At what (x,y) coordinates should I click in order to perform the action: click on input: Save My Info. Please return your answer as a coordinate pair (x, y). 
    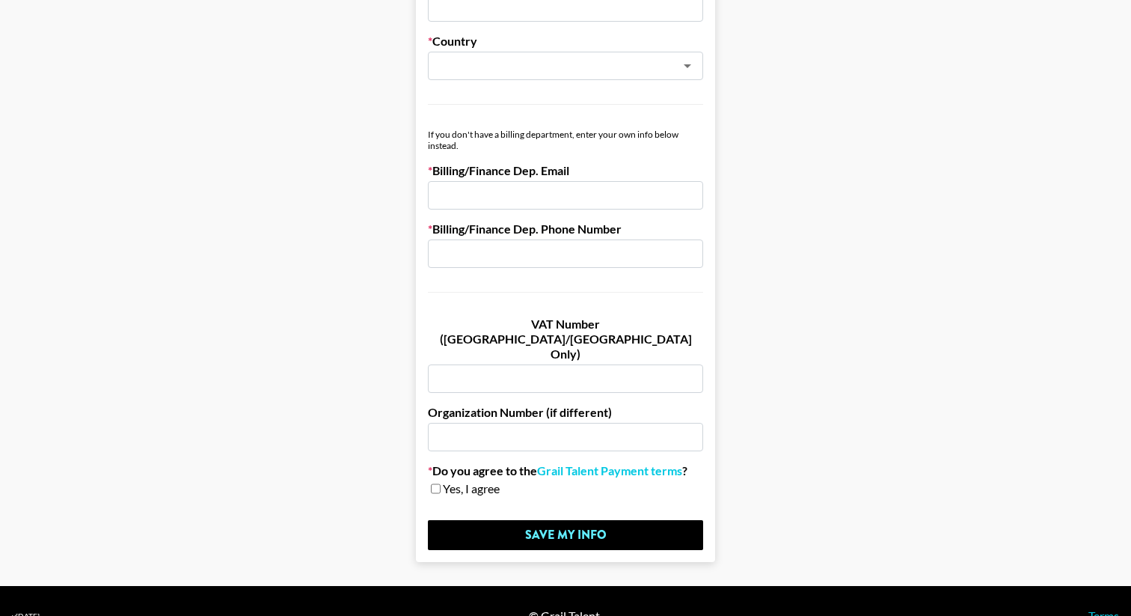
    Looking at the image, I should click on (566, 535).